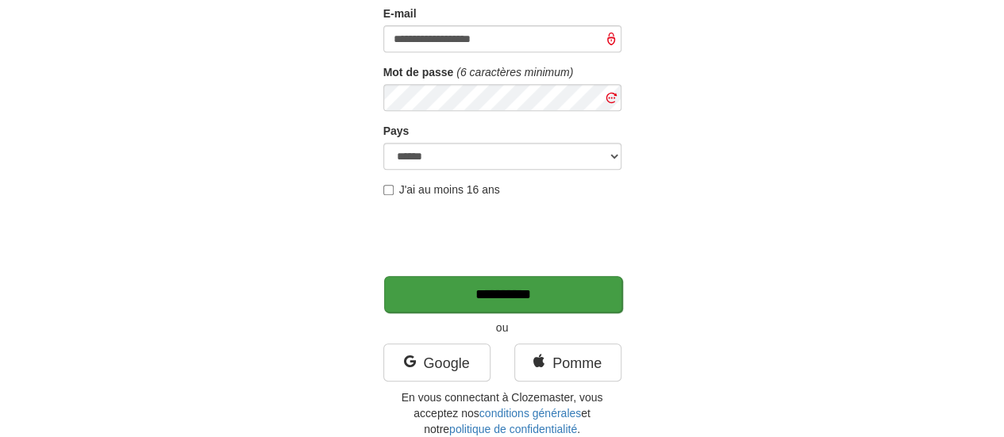 Image resolution: width=1004 pixels, height=437 pixels. What do you see at coordinates (530, 414) in the screenshot?
I see `font: conditions générales` at bounding box center [530, 414].